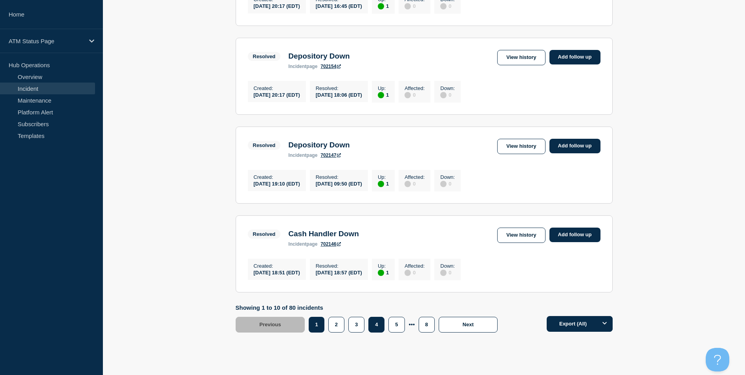 This screenshot has height=375, width=745. What do you see at coordinates (580, 324) in the screenshot?
I see `button: Export (All)` at bounding box center [580, 324].